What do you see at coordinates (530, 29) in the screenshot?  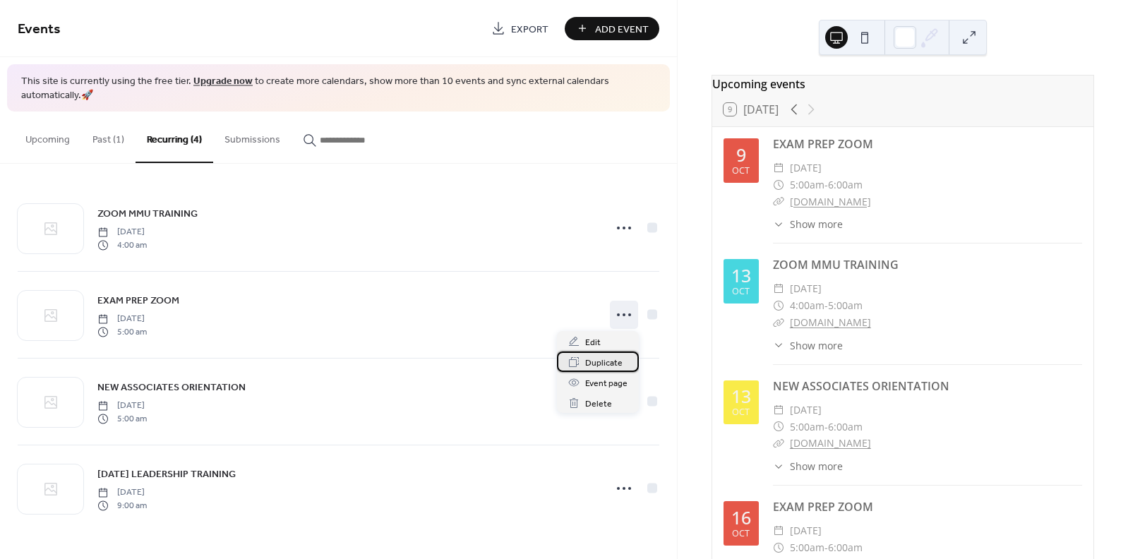 I see `span: Export` at bounding box center [530, 29].